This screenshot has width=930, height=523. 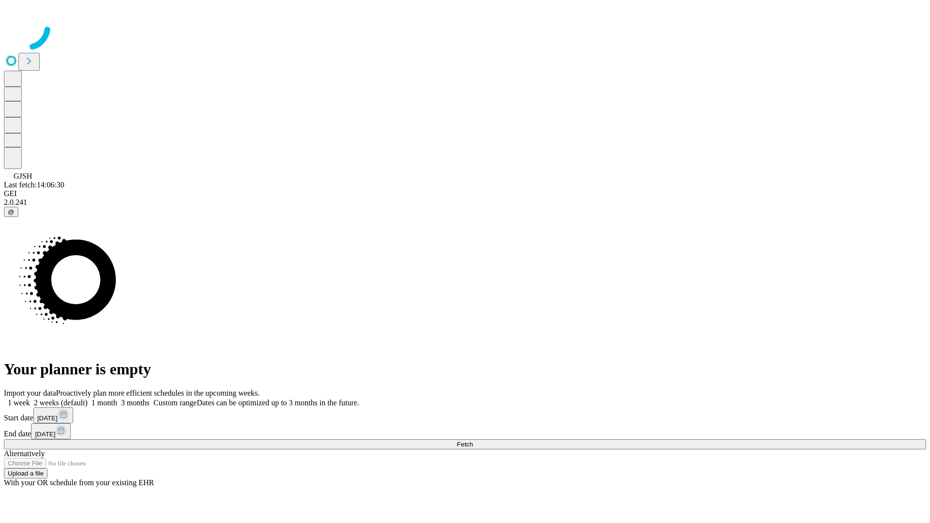 I want to click on div: Start date, so click(x=465, y=415).